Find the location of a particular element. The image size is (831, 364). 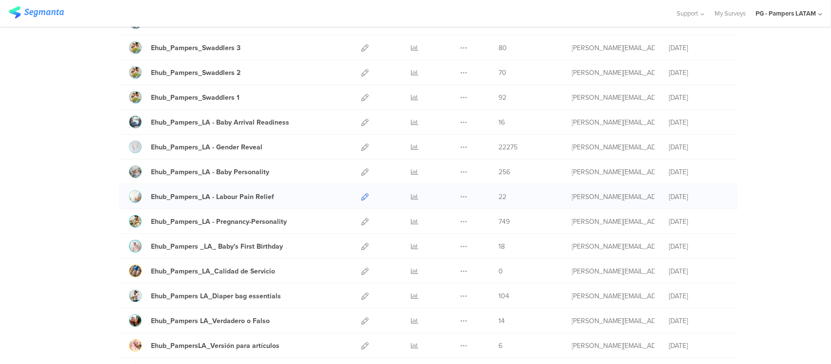

div: Ehub_PampersLA_Versión para artículos is located at coordinates (216, 346).